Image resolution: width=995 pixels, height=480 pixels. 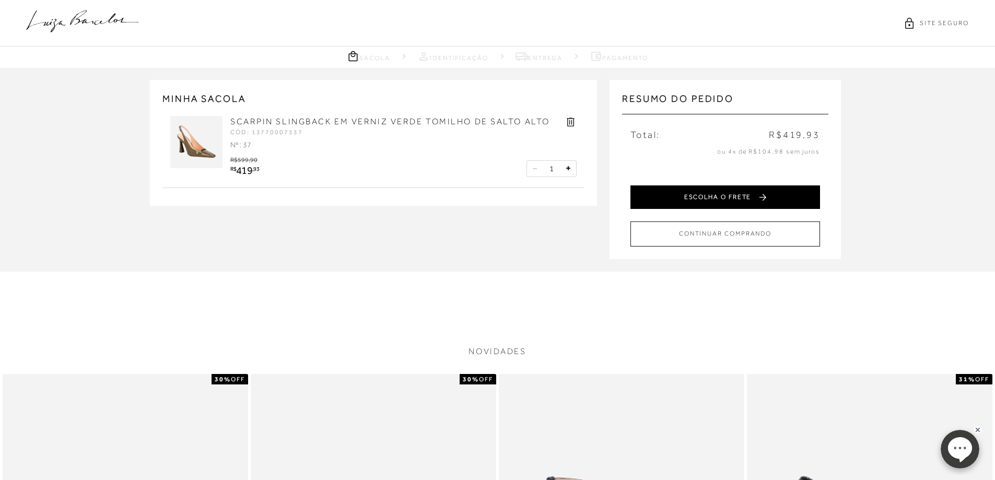 I want to click on a: Entrega, so click(x=539, y=56).